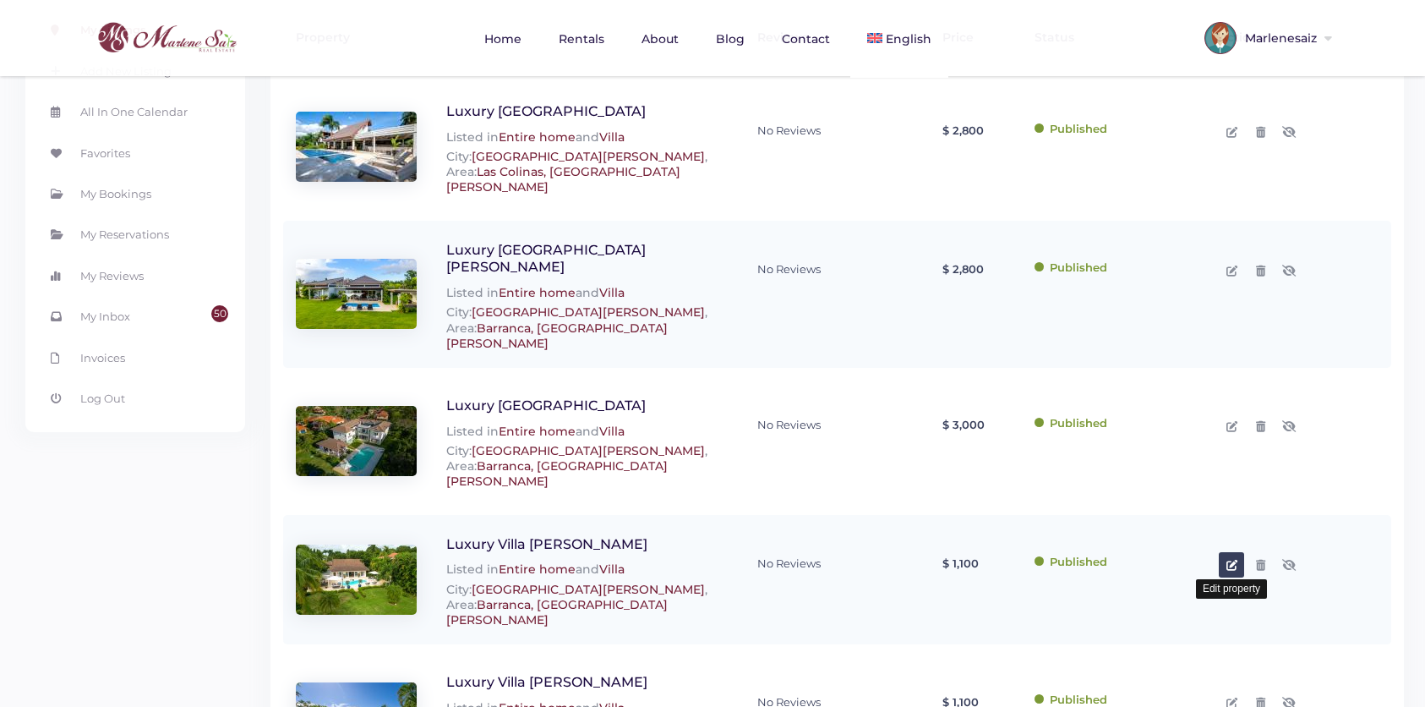  Describe the element at coordinates (135, 194) in the screenshot. I see `a: My Bookings` at that location.